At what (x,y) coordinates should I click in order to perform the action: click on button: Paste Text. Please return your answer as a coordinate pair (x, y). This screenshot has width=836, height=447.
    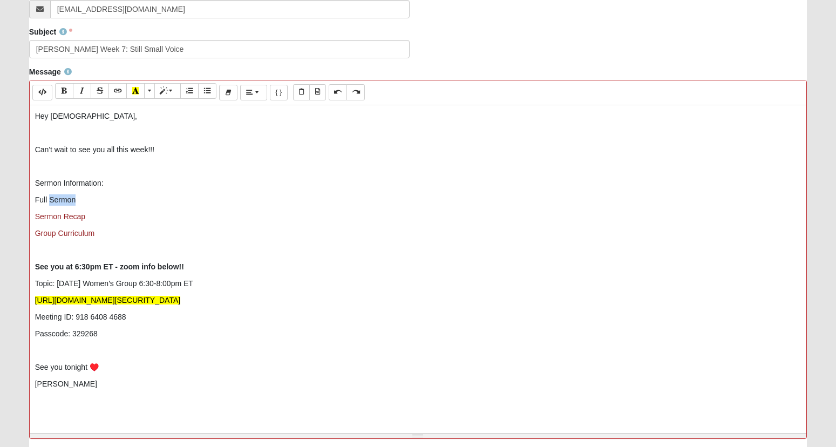
    Looking at the image, I should click on (301, 92).